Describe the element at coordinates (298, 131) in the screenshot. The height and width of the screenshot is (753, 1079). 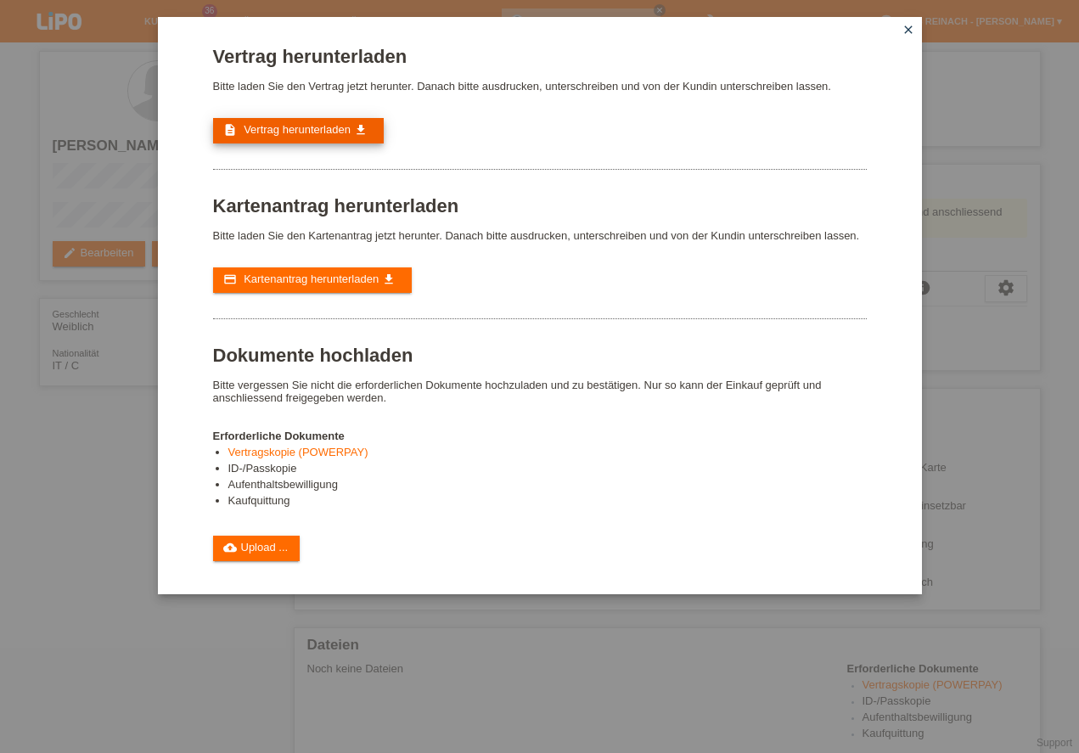
I see `a: description Vertrag herunterladen get_app` at that location.